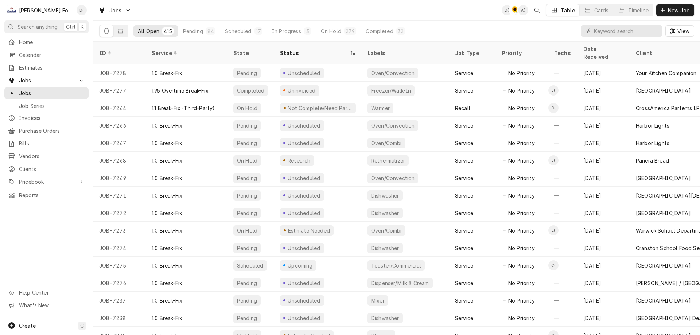  Describe the element at coordinates (314, 53) in the screenshot. I see `div: Status` at that location.